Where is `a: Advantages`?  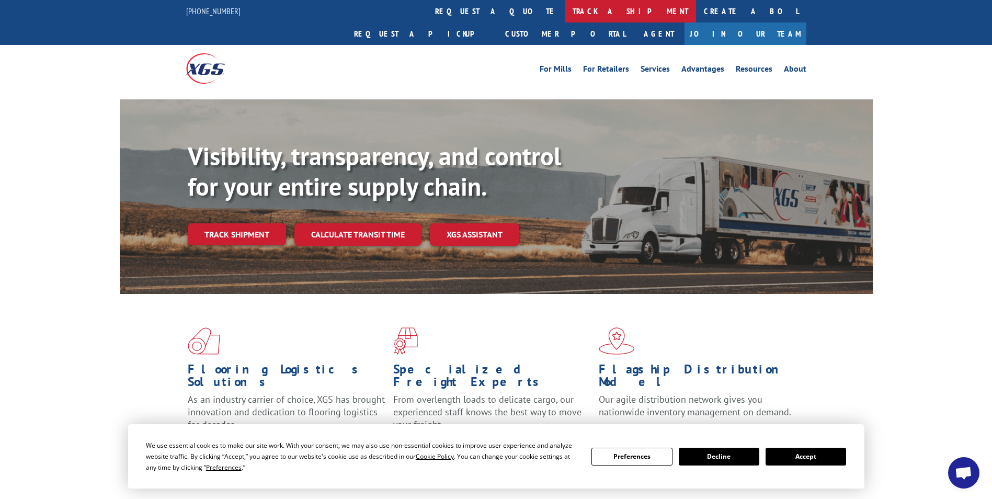 a: Advantages is located at coordinates (703, 71).